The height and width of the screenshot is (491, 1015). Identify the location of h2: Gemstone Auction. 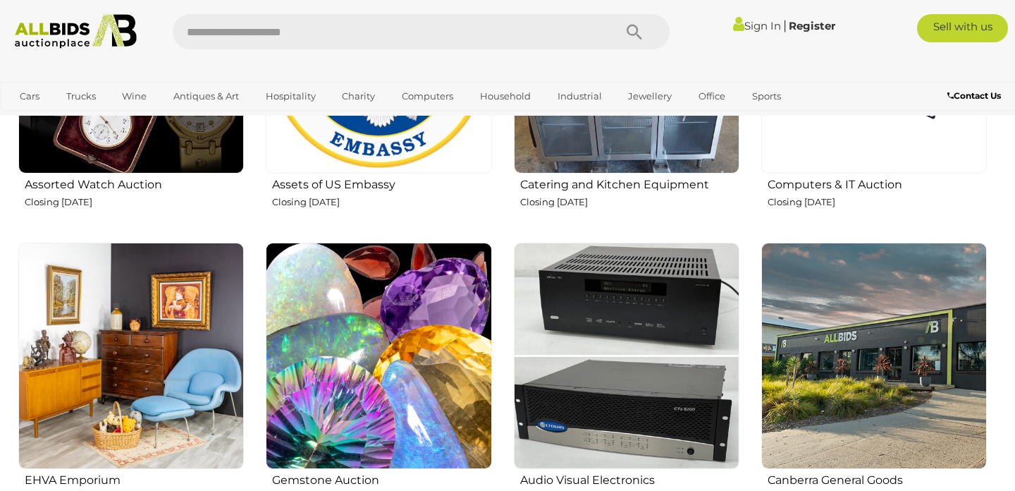
(381, 478).